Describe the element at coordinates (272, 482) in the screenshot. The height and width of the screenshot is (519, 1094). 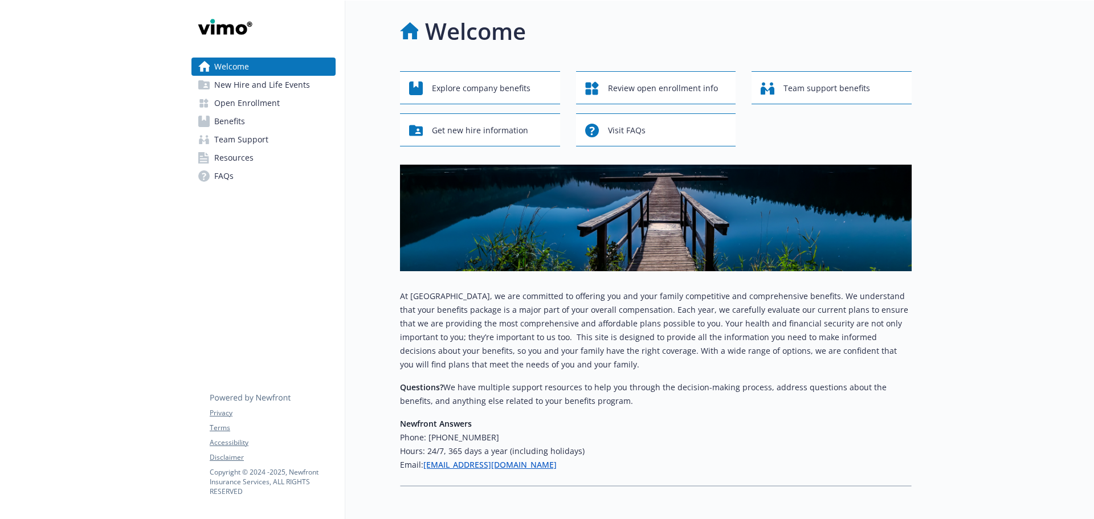
I see `p: Copyright © 2024 - 2025 , Newfront Insurance Services, ALL RIGHTS RESERVED` at that location.